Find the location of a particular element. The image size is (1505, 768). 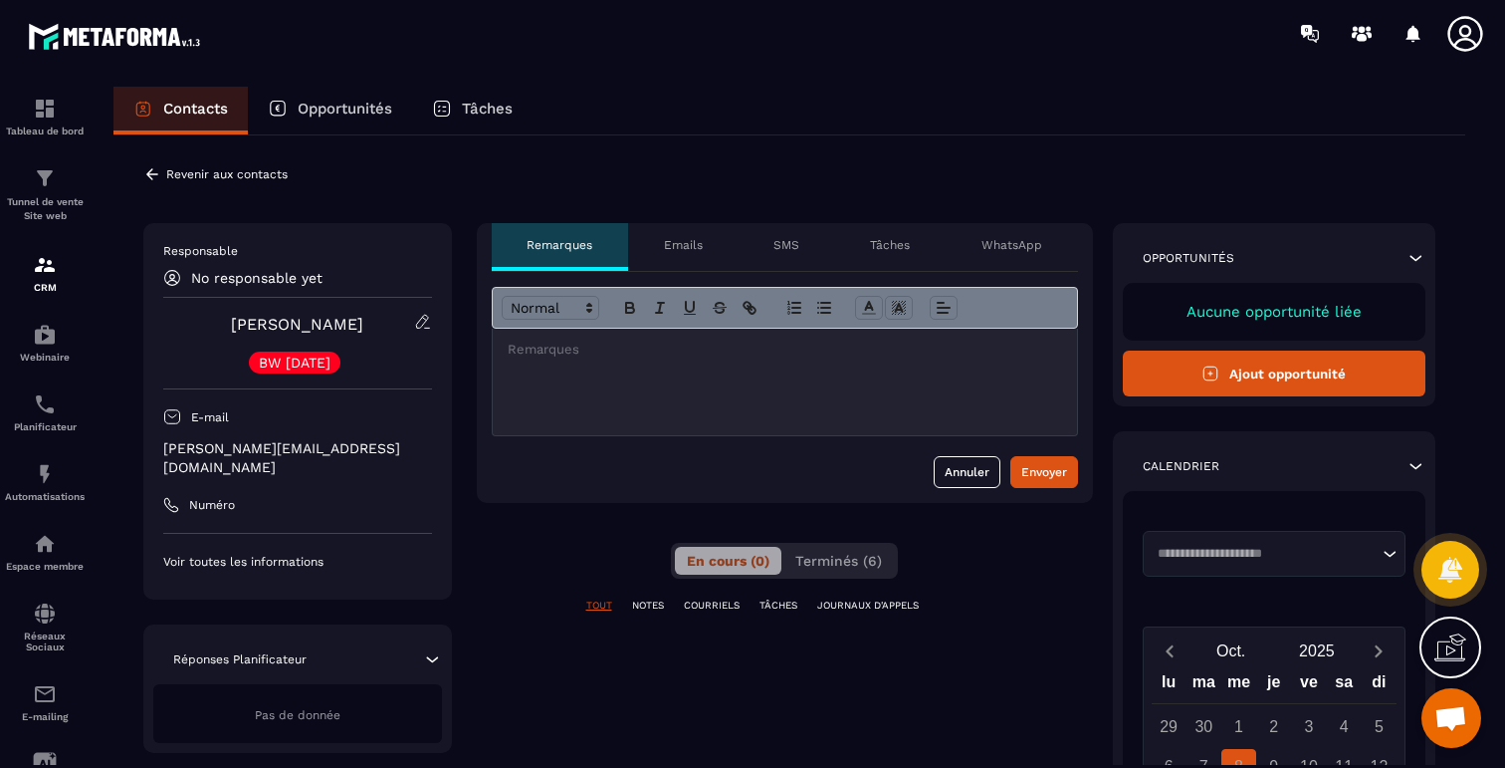

a: Contacts is located at coordinates (180, 111).